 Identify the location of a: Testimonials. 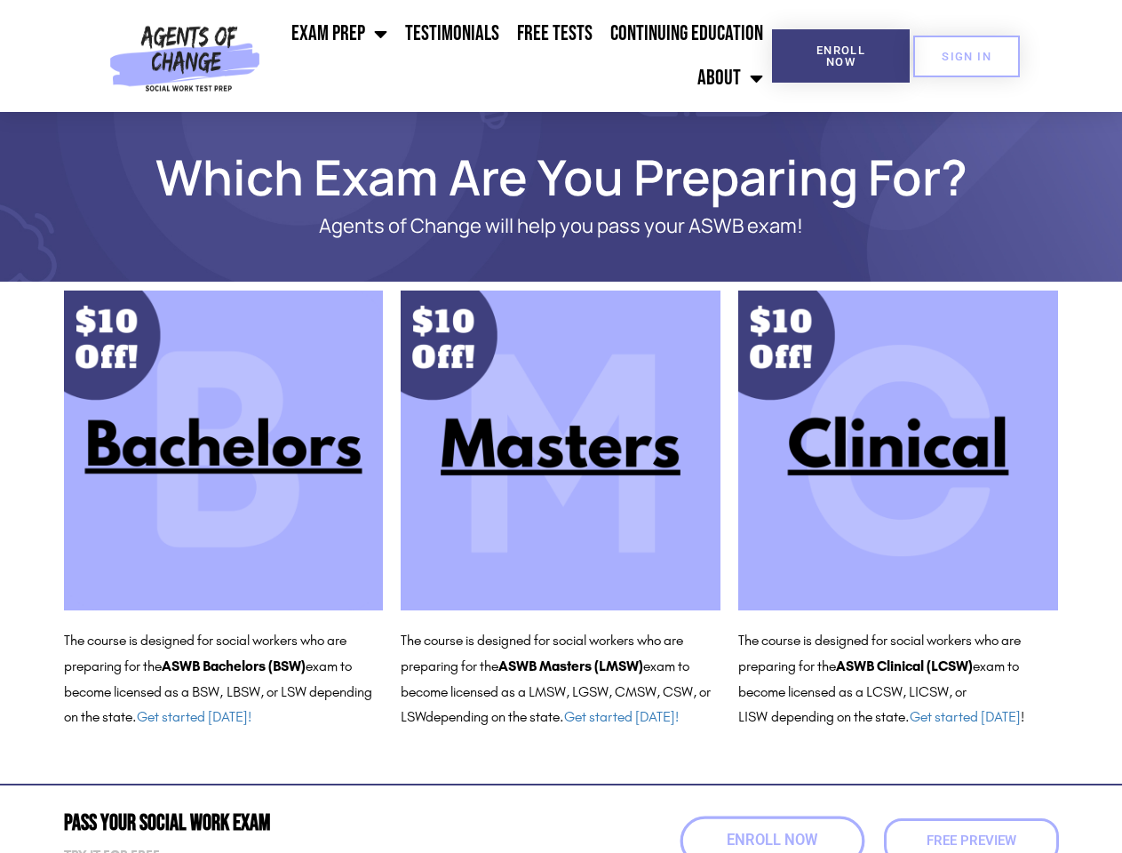
(452, 34).